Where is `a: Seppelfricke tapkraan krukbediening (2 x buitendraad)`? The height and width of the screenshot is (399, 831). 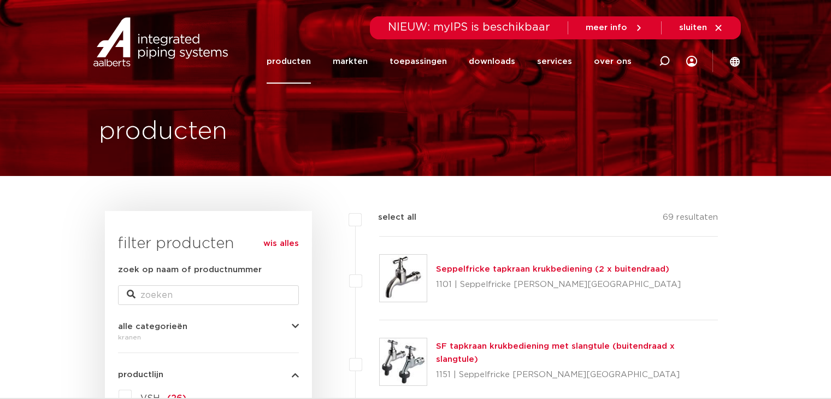
a: Seppelfricke tapkraan krukbediening (2 x buitendraad) is located at coordinates (553, 269).